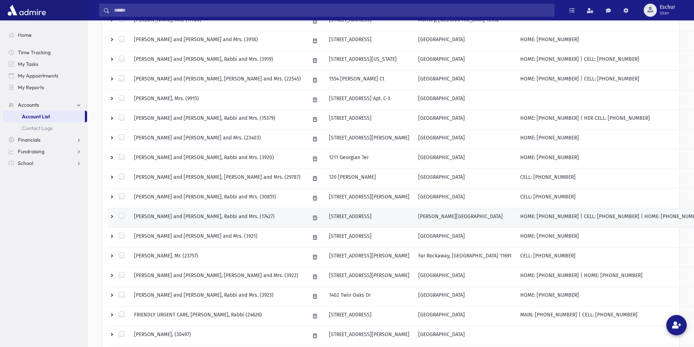  Describe the element at coordinates (45, 152) in the screenshot. I see `a: Fundraising` at that location.